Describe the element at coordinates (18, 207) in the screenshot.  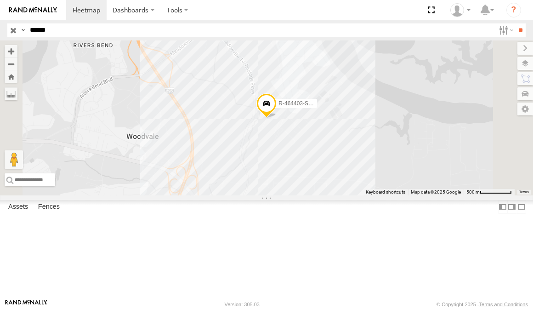
I see `label: Assets` at that location.